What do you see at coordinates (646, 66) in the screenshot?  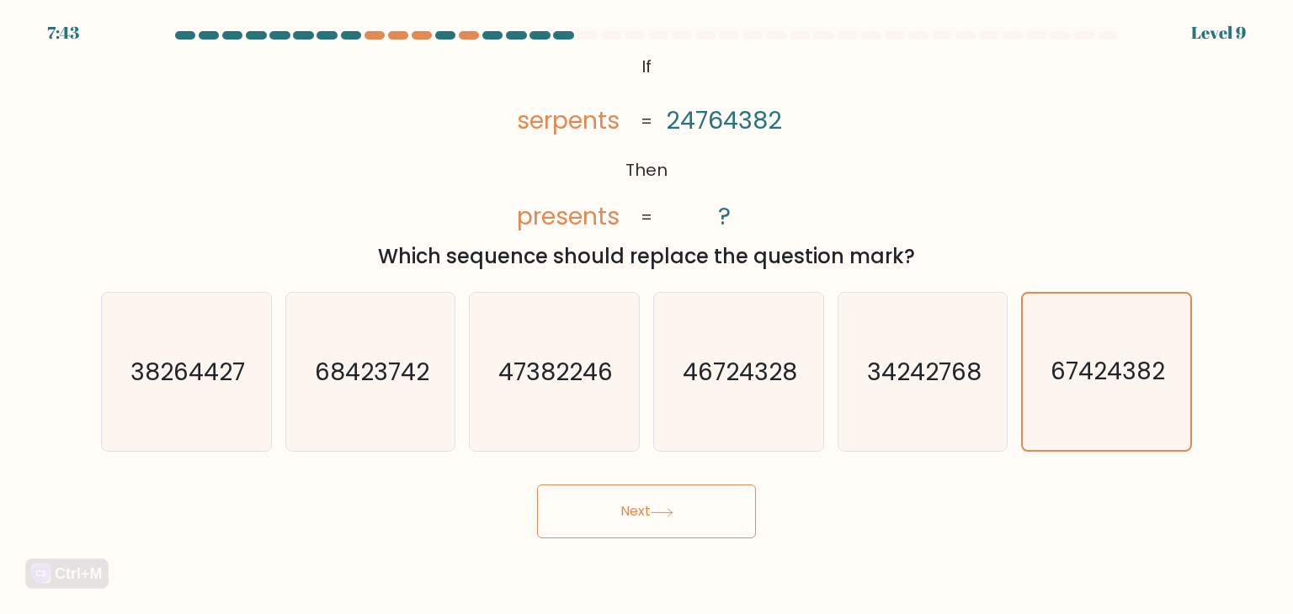 I see `tspan: If` at bounding box center [646, 66].